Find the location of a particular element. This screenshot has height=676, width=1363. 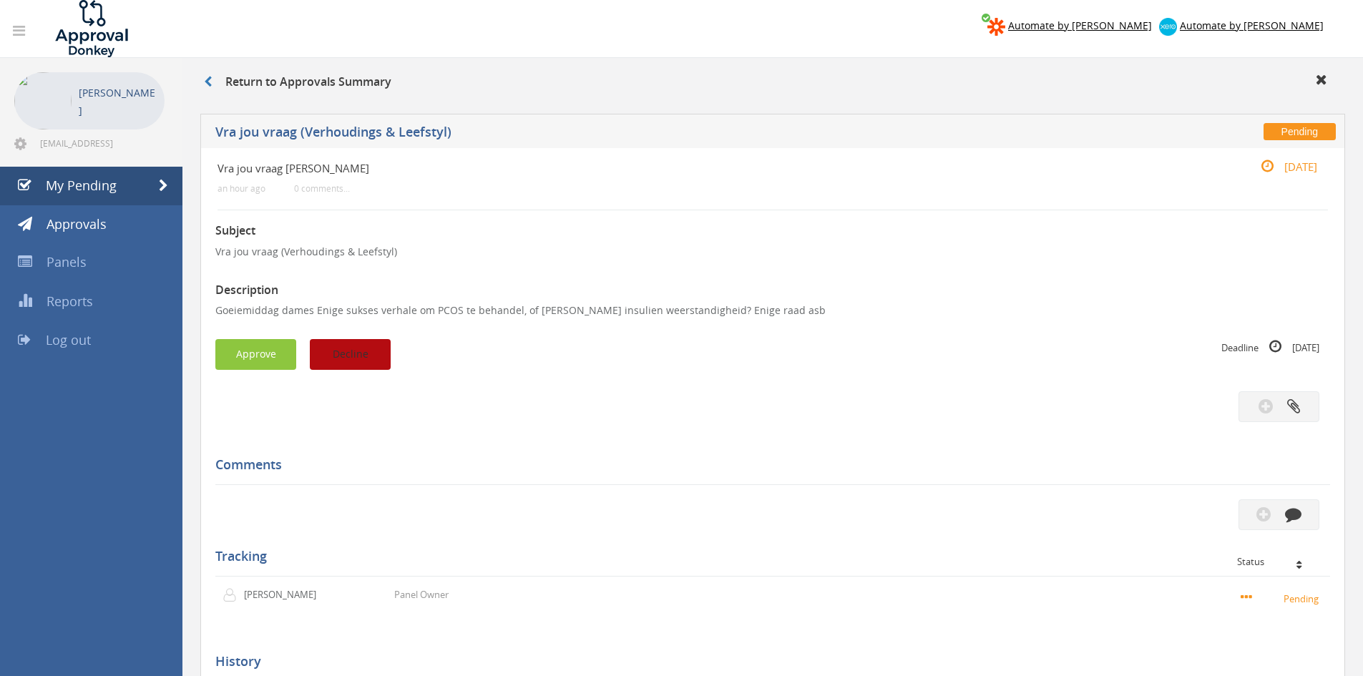

span: My Pending is located at coordinates (81, 185).